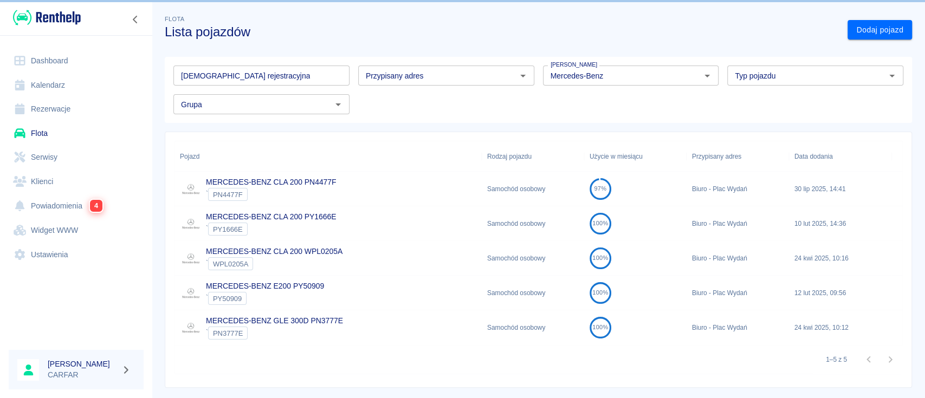 Image resolution: width=925 pixels, height=398 pixels. What do you see at coordinates (82, 375) in the screenshot?
I see `p: CARFAR` at bounding box center [82, 375].